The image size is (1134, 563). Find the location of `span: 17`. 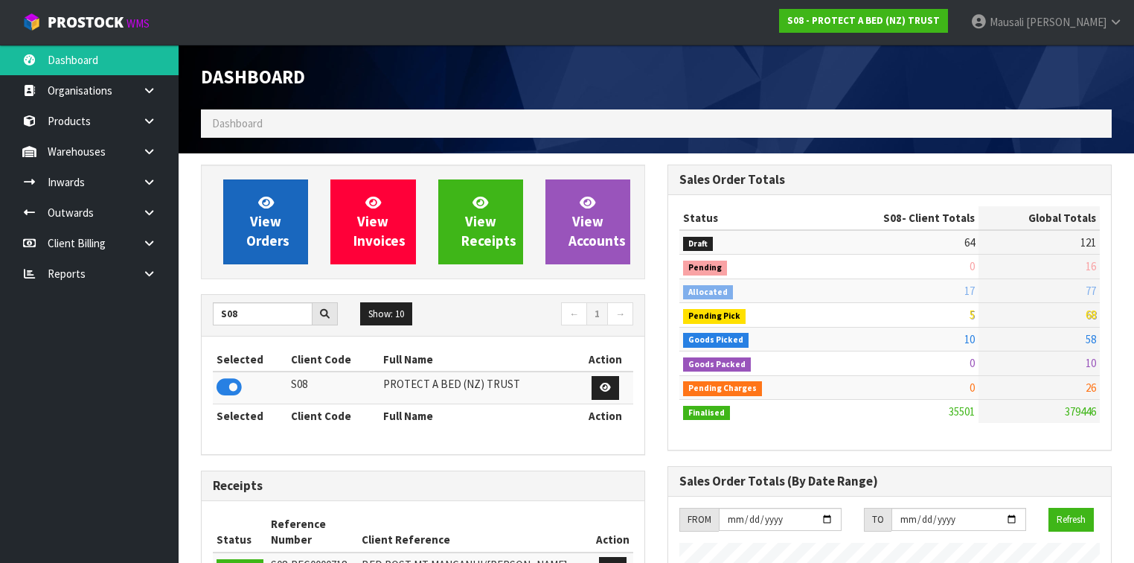

span: 17 is located at coordinates (970, 290).